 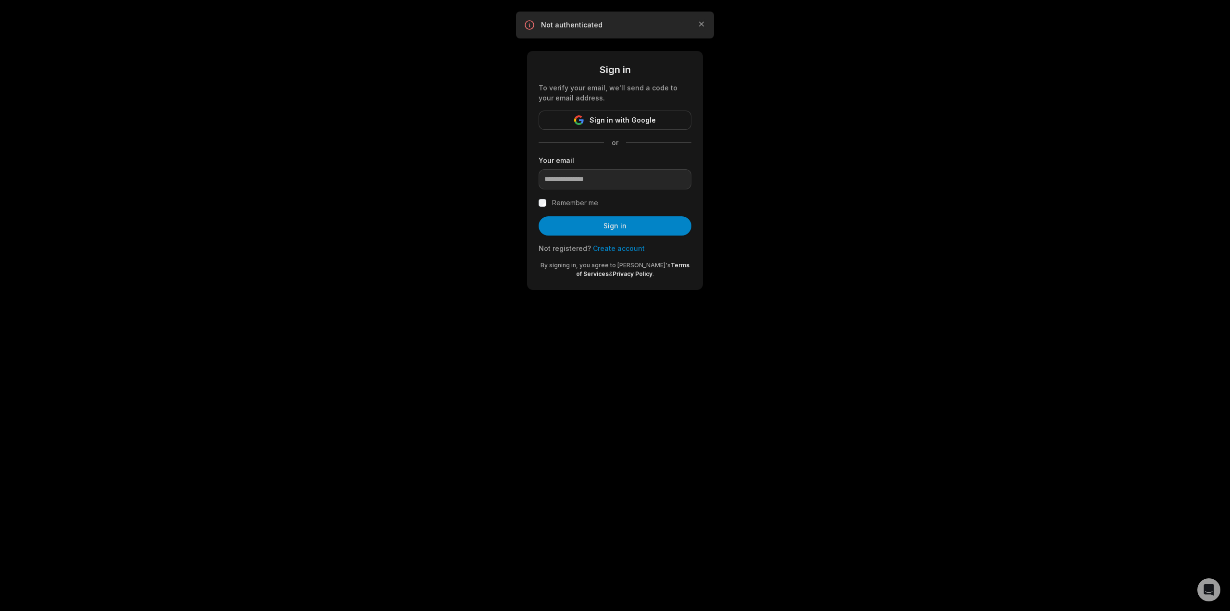 What do you see at coordinates (615, 142) in the screenshot?
I see `span: or` at bounding box center [615, 142].